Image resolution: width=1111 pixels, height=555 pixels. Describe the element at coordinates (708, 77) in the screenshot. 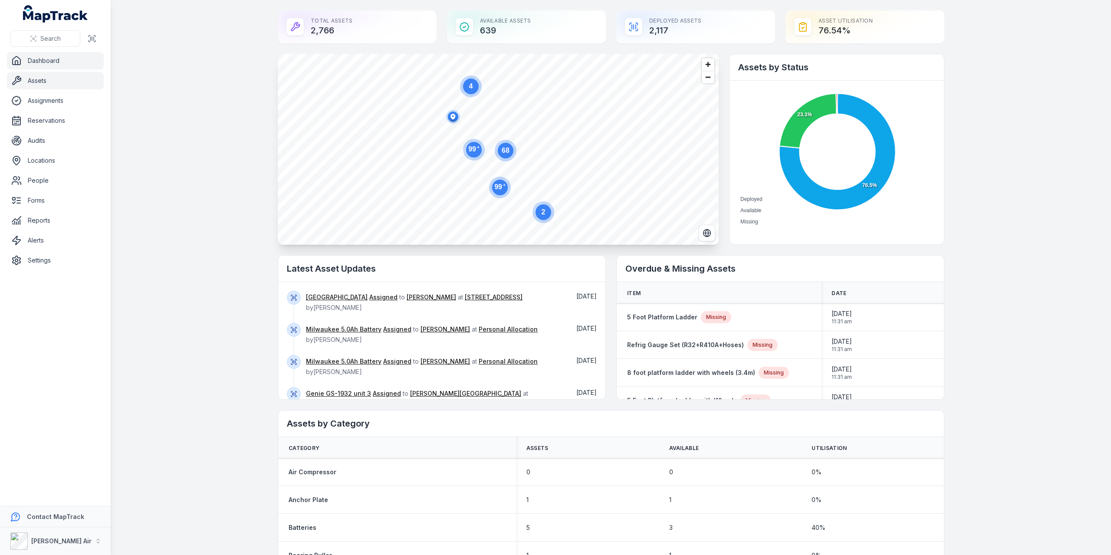

I see `button: Zoom out` at that location.